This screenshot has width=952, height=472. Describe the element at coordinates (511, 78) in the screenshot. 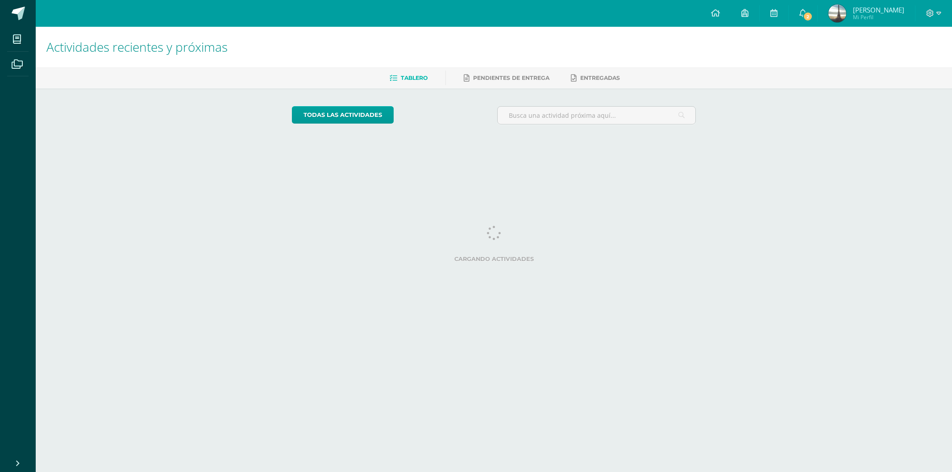

I see `span: Pendientes de entrega` at that location.